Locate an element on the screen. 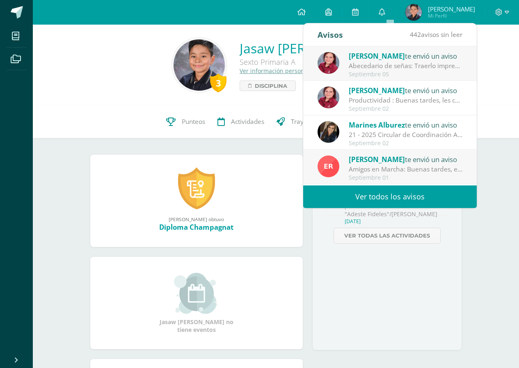 The width and height of the screenshot is (519, 368). img: 6f99ca85ee158e1ea464f4dd0b53ae36.png is located at coordinates (328, 132).